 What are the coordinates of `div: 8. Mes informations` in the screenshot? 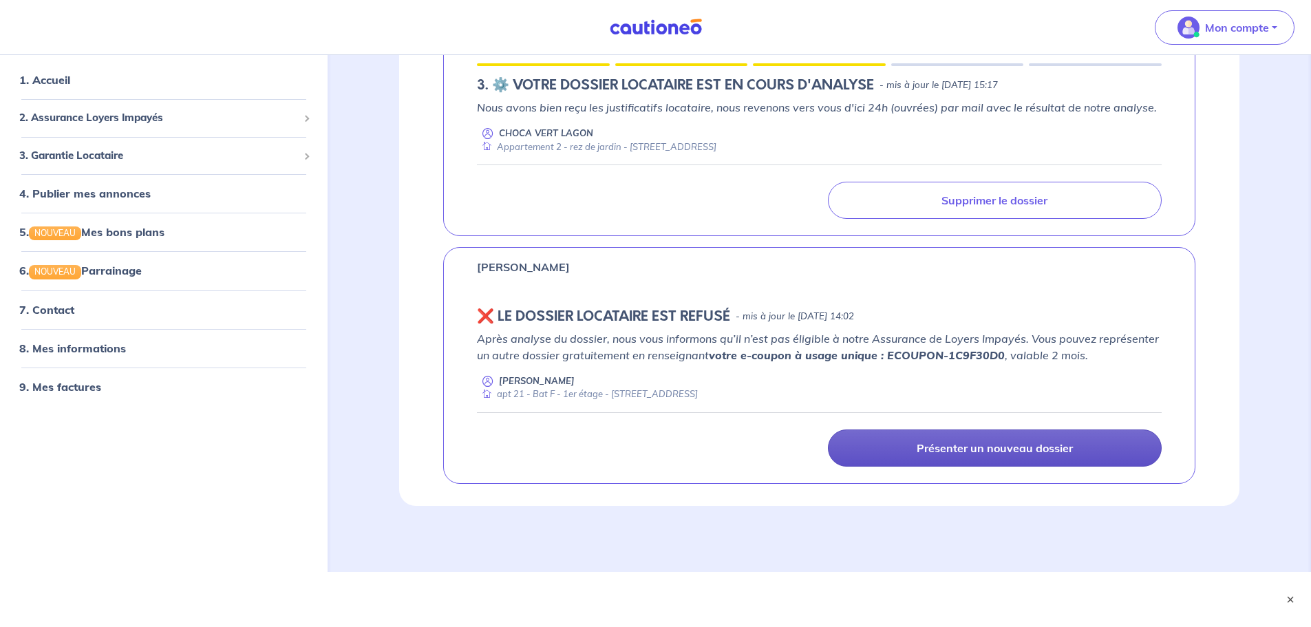 It's located at (164, 348).